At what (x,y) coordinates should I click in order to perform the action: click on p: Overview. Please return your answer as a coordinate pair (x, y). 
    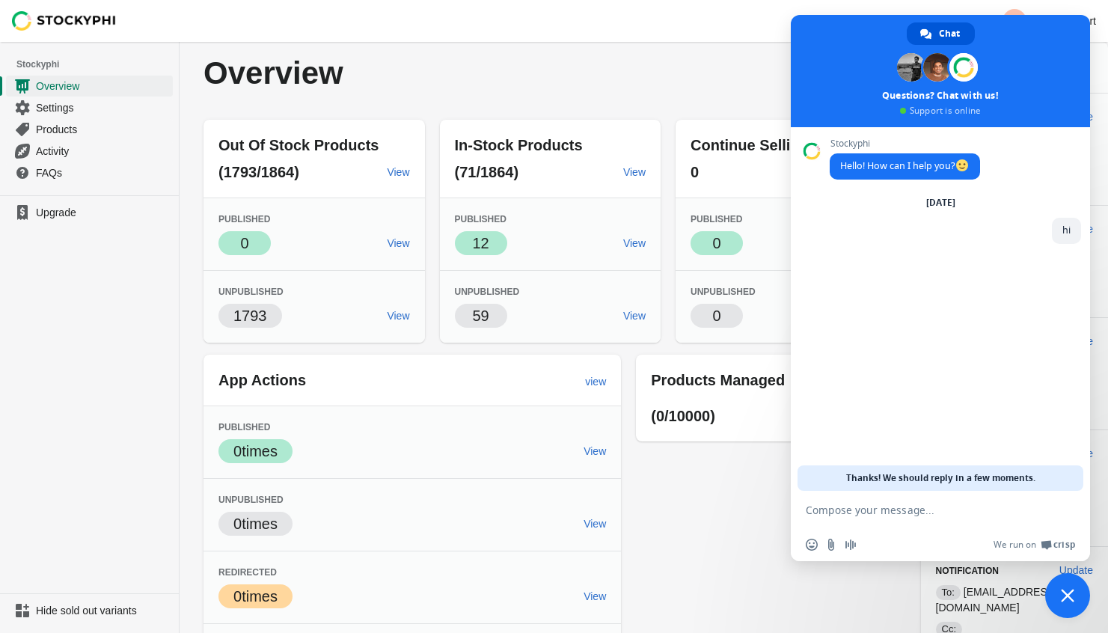
    Looking at the image, I should click on (409, 73).